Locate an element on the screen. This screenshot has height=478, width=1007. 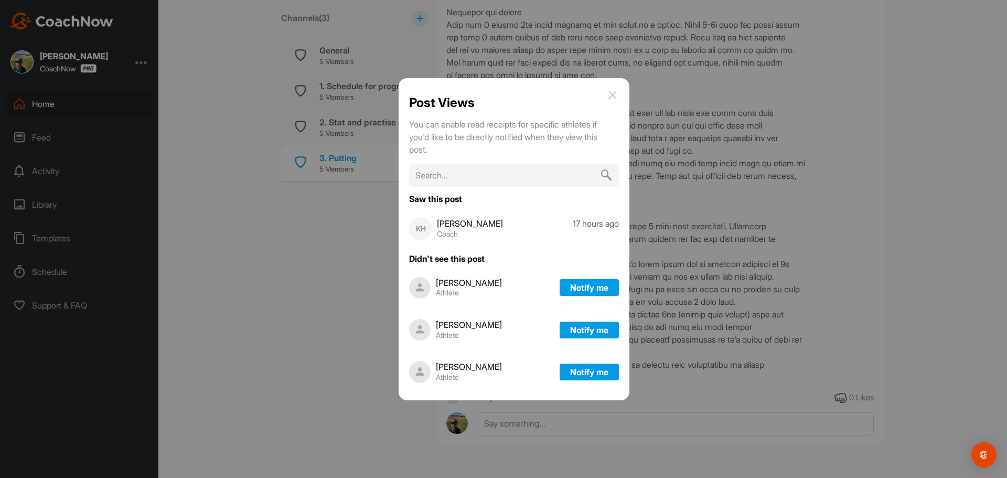
h1: Post Views is located at coordinates (442, 102).